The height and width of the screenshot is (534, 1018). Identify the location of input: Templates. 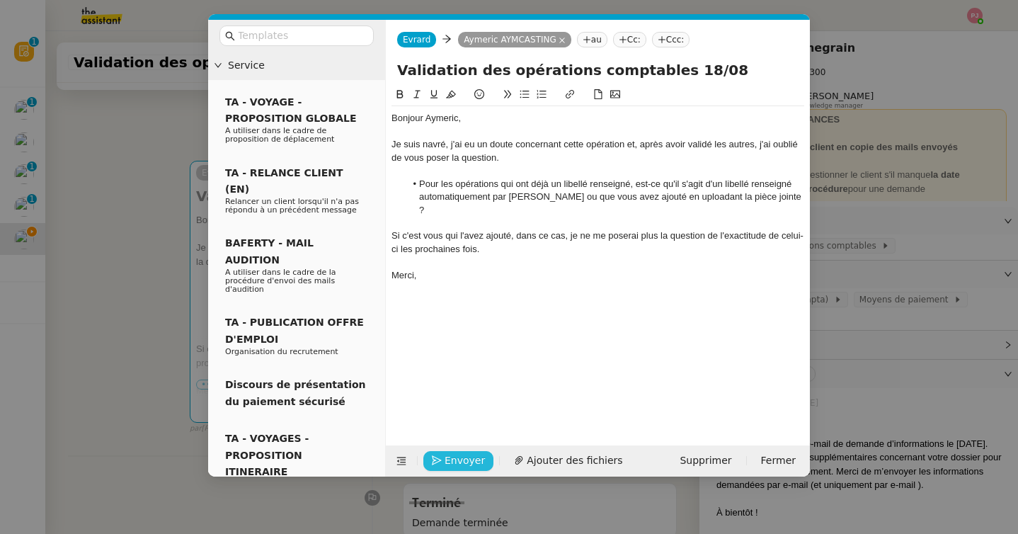
(302, 35).